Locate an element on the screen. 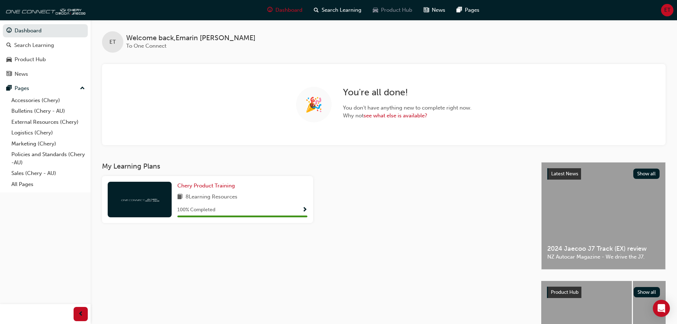  a: Sales (Chery - AU) is located at coordinates (48, 173).